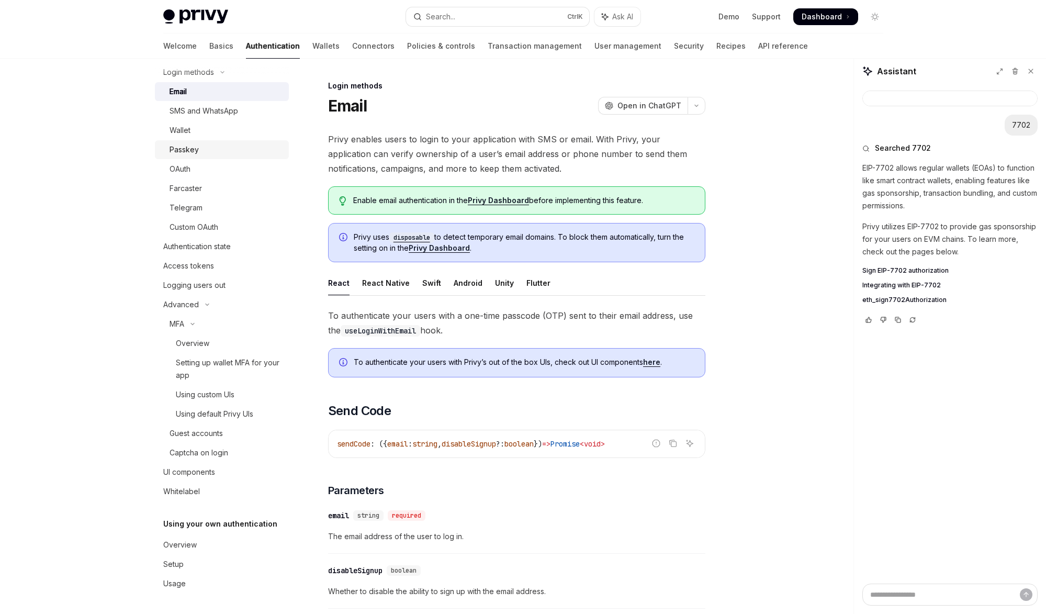 This screenshot has width=1046, height=614. I want to click on span: disableSignup, so click(469, 444).